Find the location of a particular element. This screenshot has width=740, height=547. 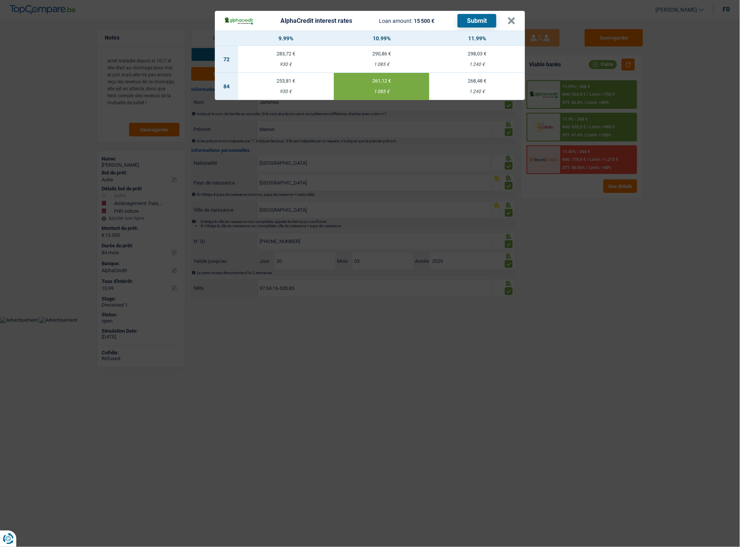

div: 298,03 € is located at coordinates (477, 54).